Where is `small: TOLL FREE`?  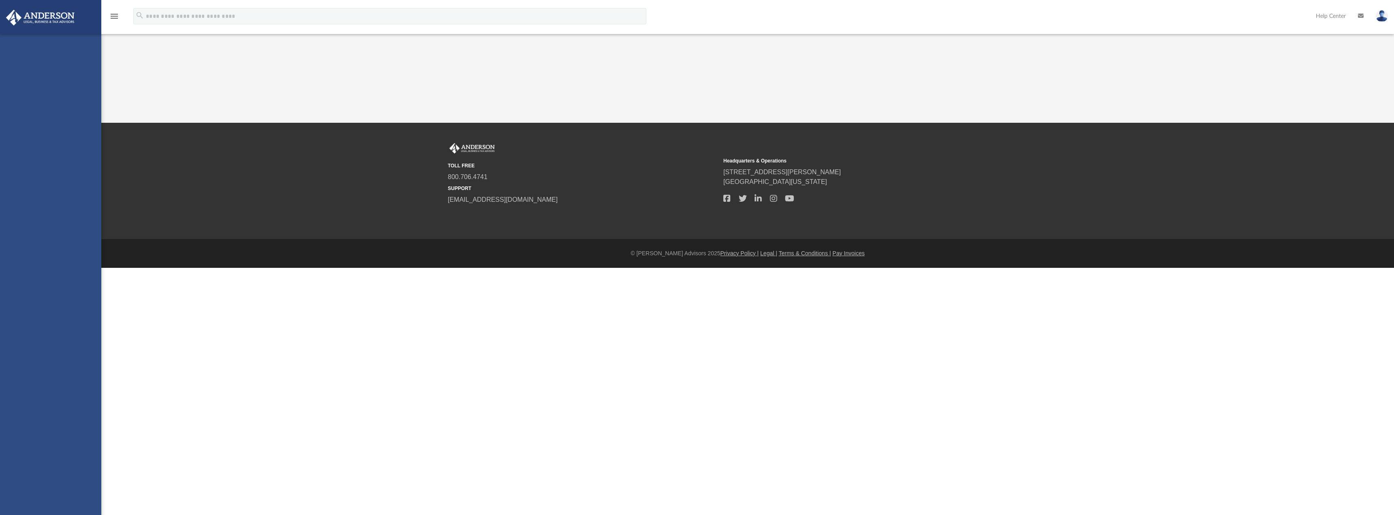
small: TOLL FREE is located at coordinates (583, 166).